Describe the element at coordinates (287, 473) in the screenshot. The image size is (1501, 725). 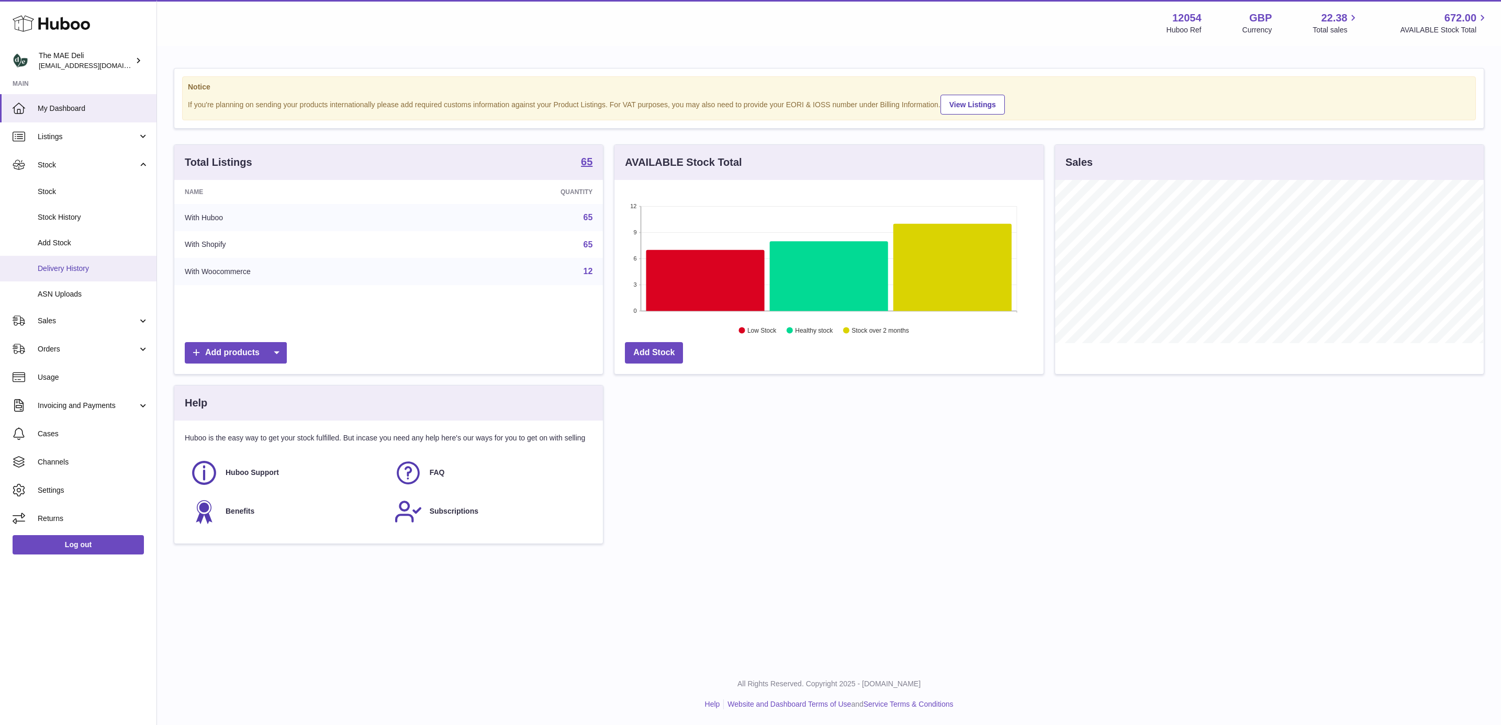
I see `a: Huboo Support` at that location.